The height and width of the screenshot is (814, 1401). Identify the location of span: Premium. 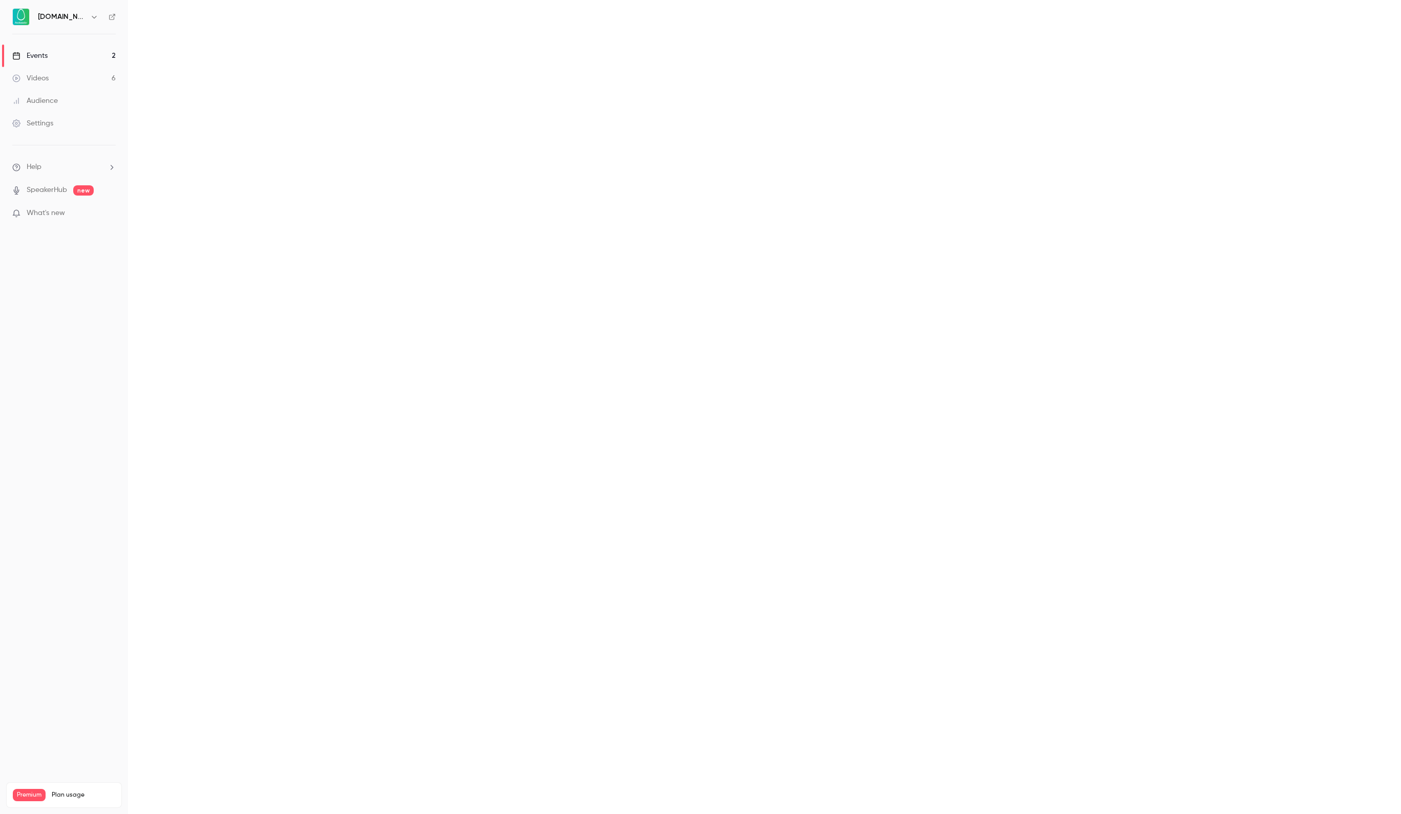
(29, 795).